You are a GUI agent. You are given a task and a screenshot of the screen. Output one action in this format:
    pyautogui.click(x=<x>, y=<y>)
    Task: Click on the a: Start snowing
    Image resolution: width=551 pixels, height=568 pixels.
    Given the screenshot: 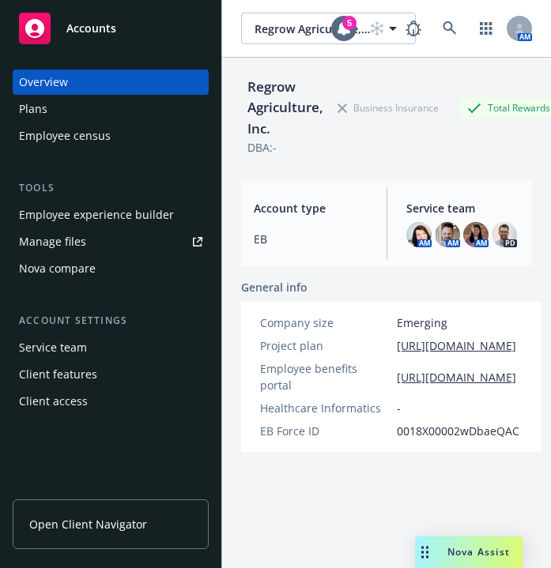 What is the action you would take?
    pyautogui.click(x=377, y=28)
    